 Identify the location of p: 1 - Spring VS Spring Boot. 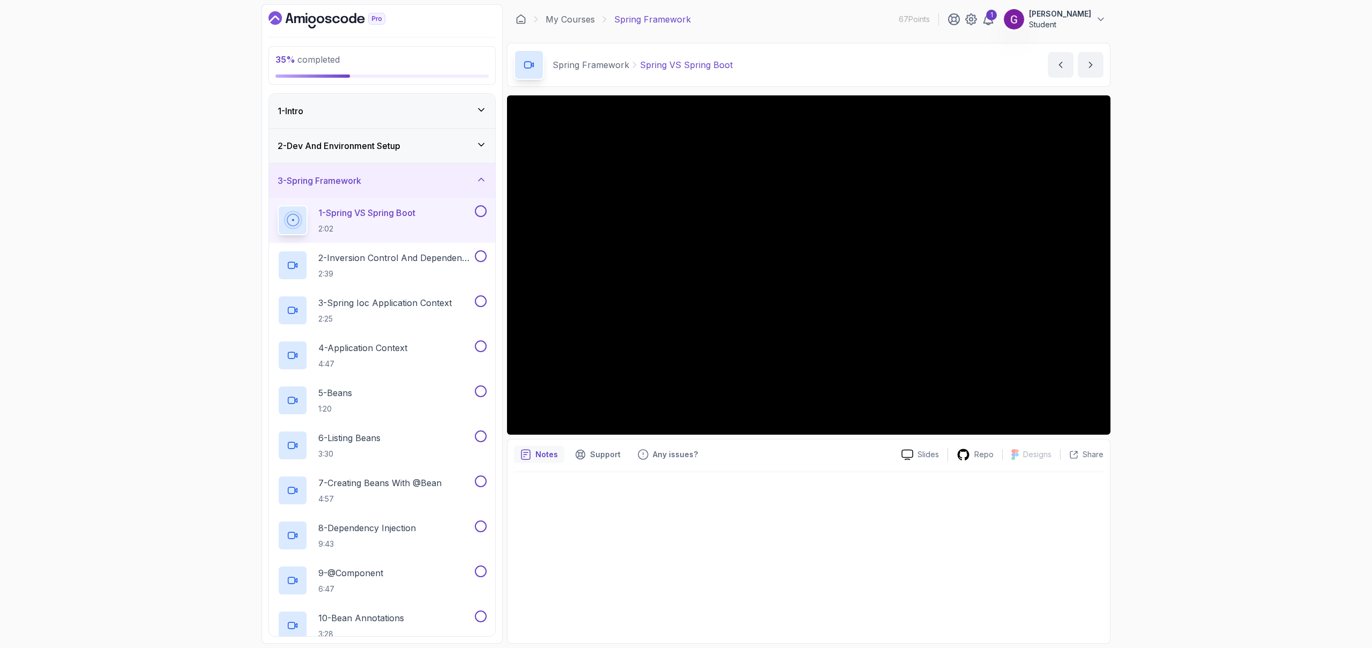
(367, 213).